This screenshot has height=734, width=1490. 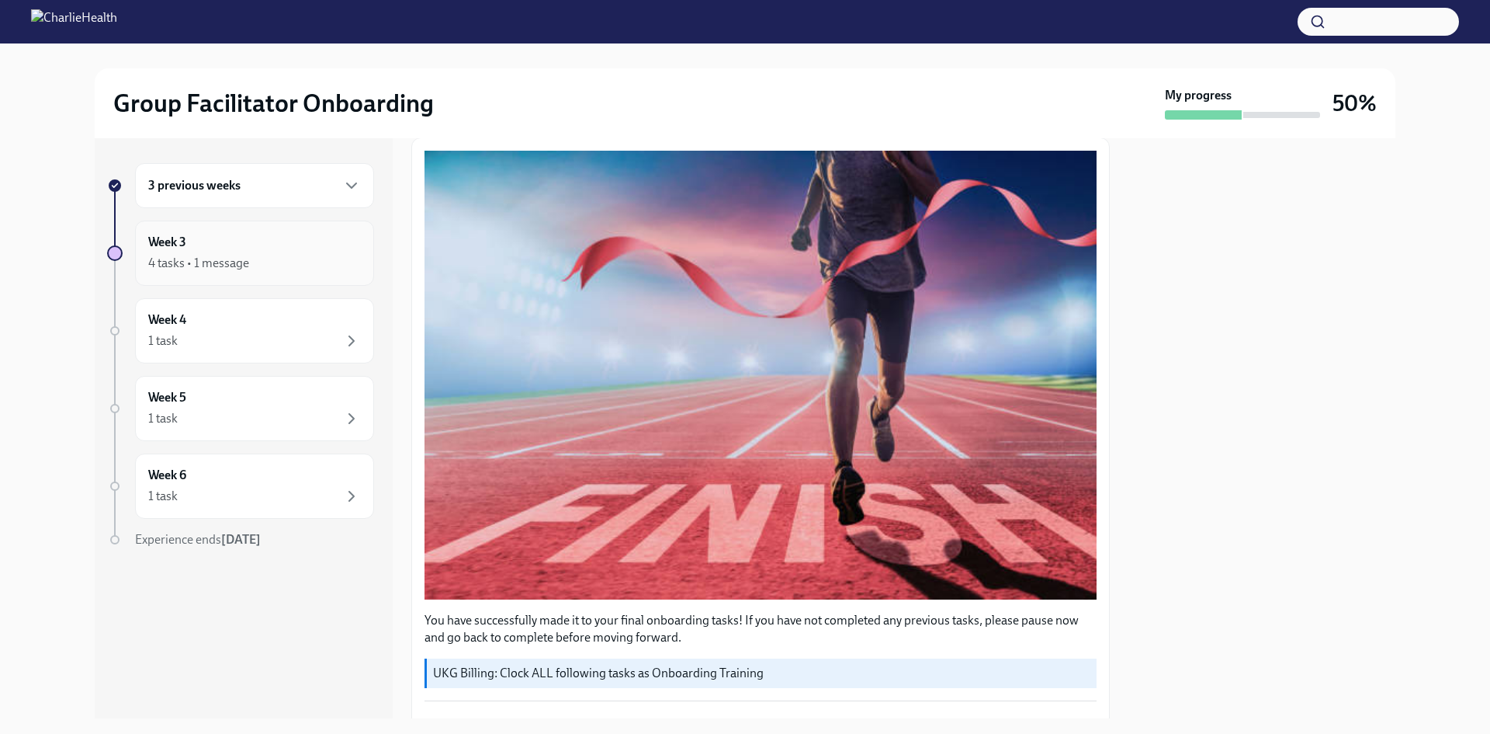 I want to click on div: 3 previous weeks, so click(x=255, y=186).